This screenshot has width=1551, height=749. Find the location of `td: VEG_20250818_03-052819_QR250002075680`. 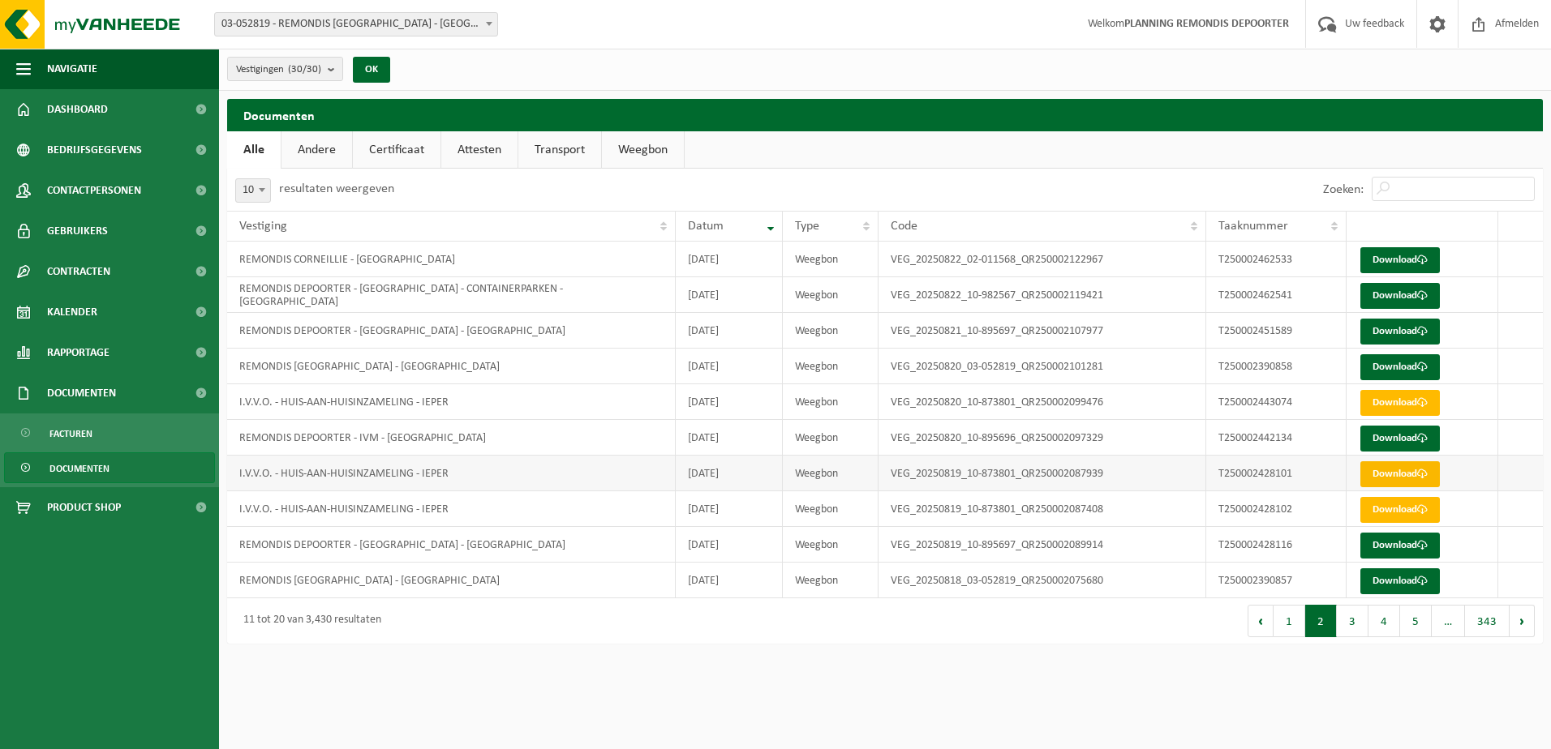

td: VEG_20250818_03-052819_QR250002075680 is located at coordinates (1042, 581).